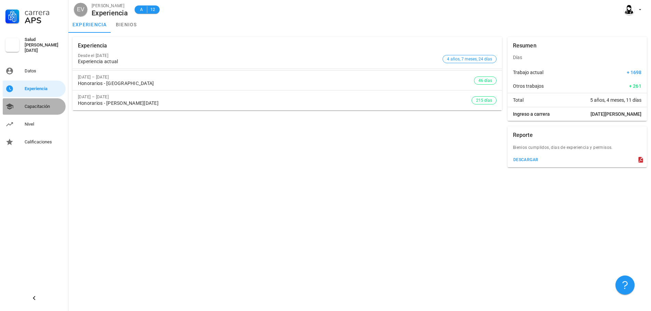 The height and width of the screenshot is (311, 651). Describe the element at coordinates (518, 100) in the screenshot. I see `span: Total` at that location.